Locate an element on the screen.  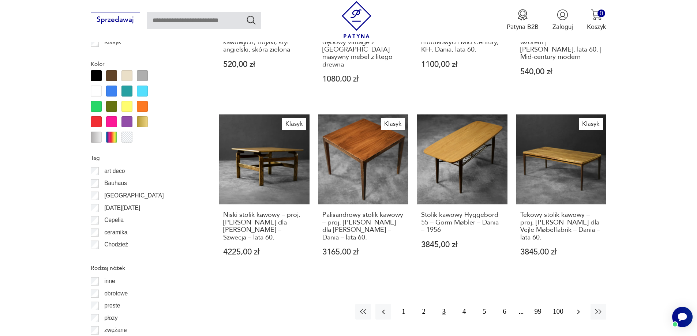
a: Stolik kawowy Hyggebord 55 – Gorm Møbler – Dania – 1956Stolik kawowy Hyggebord 55 – Gorm Møbler –... is located at coordinates (462, 194).